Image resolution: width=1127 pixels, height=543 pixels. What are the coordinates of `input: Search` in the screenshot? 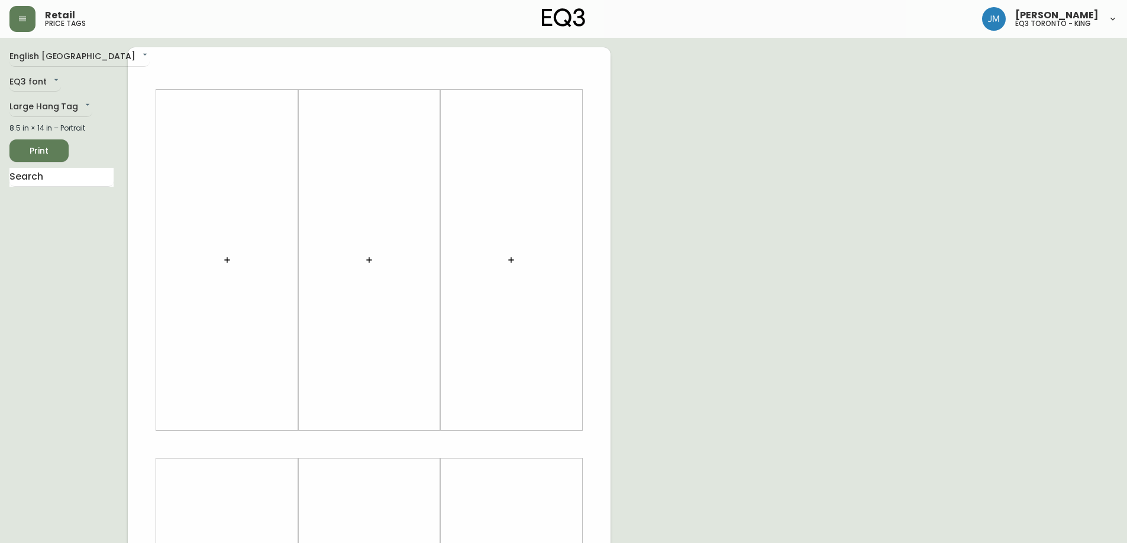 It's located at (62, 177).